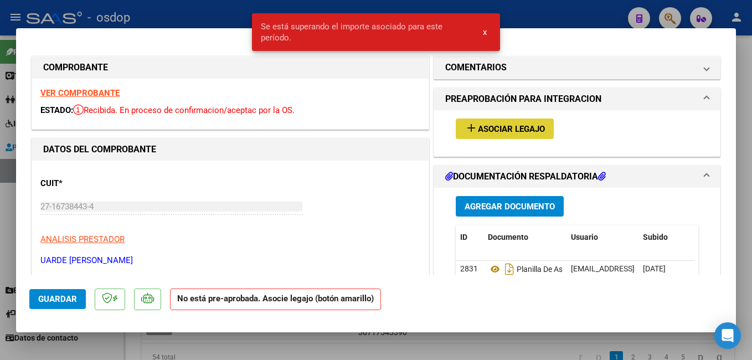  Describe the element at coordinates (275, 299) in the screenshot. I see `strong: No está pre-aprobada. Asocie legajo (botón amarillo)` at that location.